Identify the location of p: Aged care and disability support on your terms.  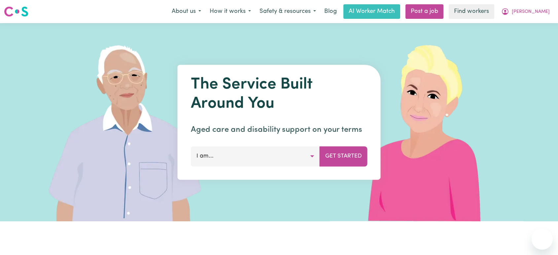
(279, 130).